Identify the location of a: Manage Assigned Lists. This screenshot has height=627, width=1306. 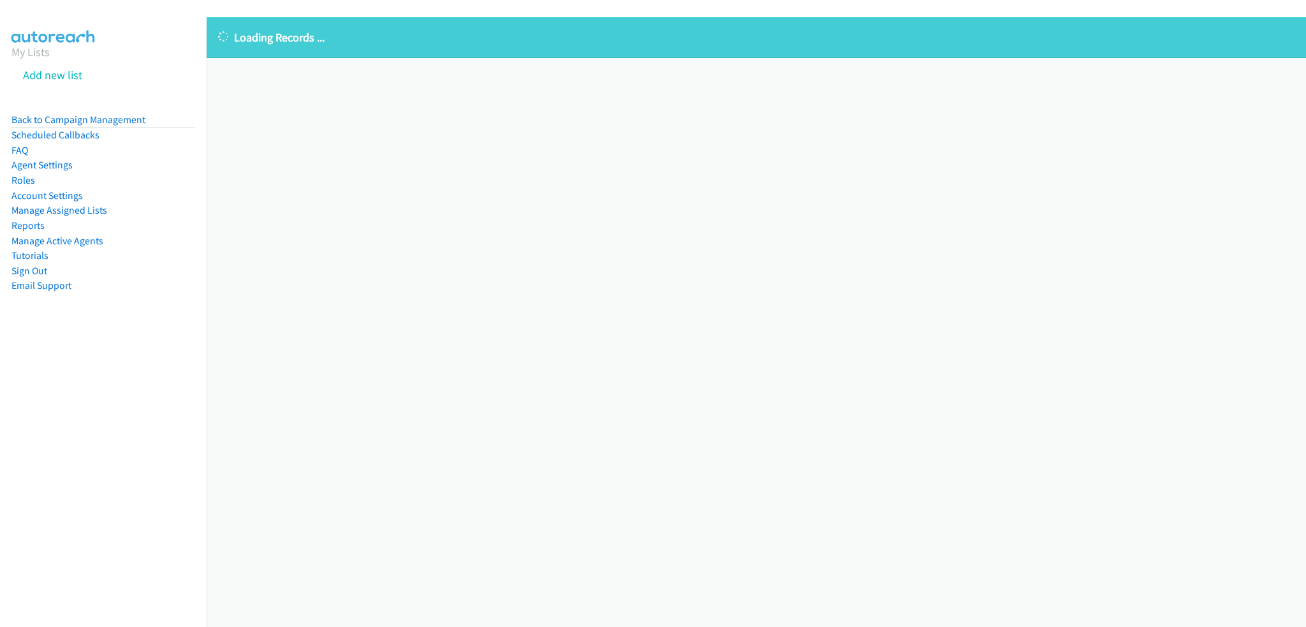
(59, 210).